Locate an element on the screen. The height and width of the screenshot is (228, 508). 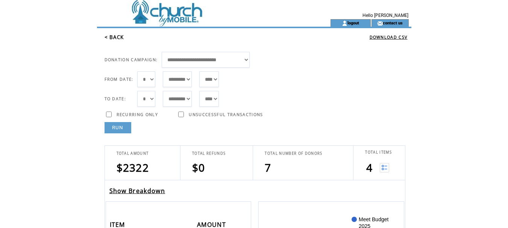
span: TOTAL NUMBER OF DONORS is located at coordinates (293, 153).